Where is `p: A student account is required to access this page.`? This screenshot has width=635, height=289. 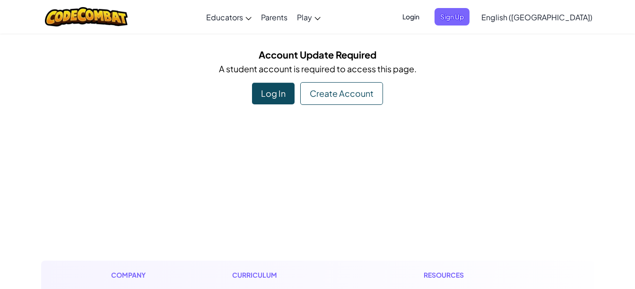 p: A student account is required to access this page. is located at coordinates (318, 69).